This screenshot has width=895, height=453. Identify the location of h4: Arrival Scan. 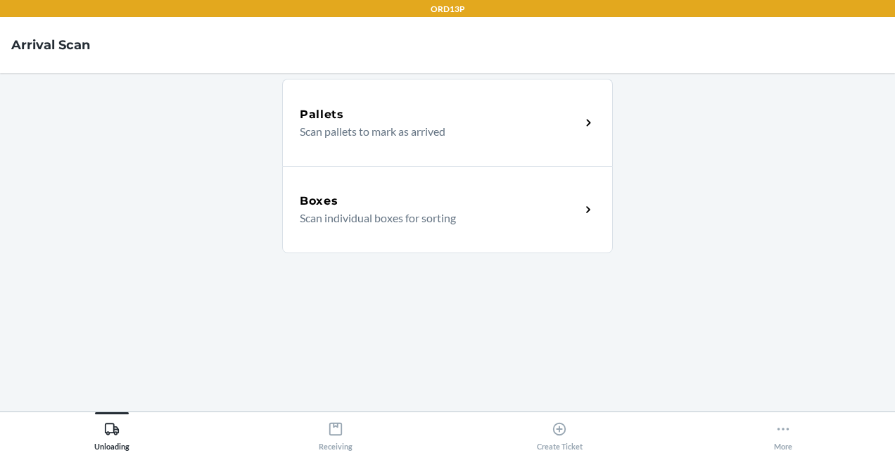
(51, 45).